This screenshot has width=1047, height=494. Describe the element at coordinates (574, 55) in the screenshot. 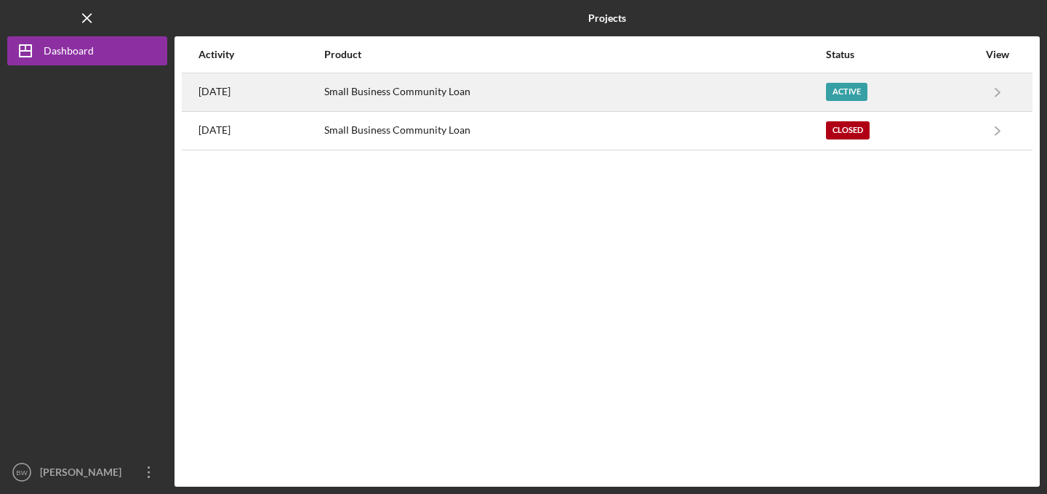

I see `div: Product` at that location.